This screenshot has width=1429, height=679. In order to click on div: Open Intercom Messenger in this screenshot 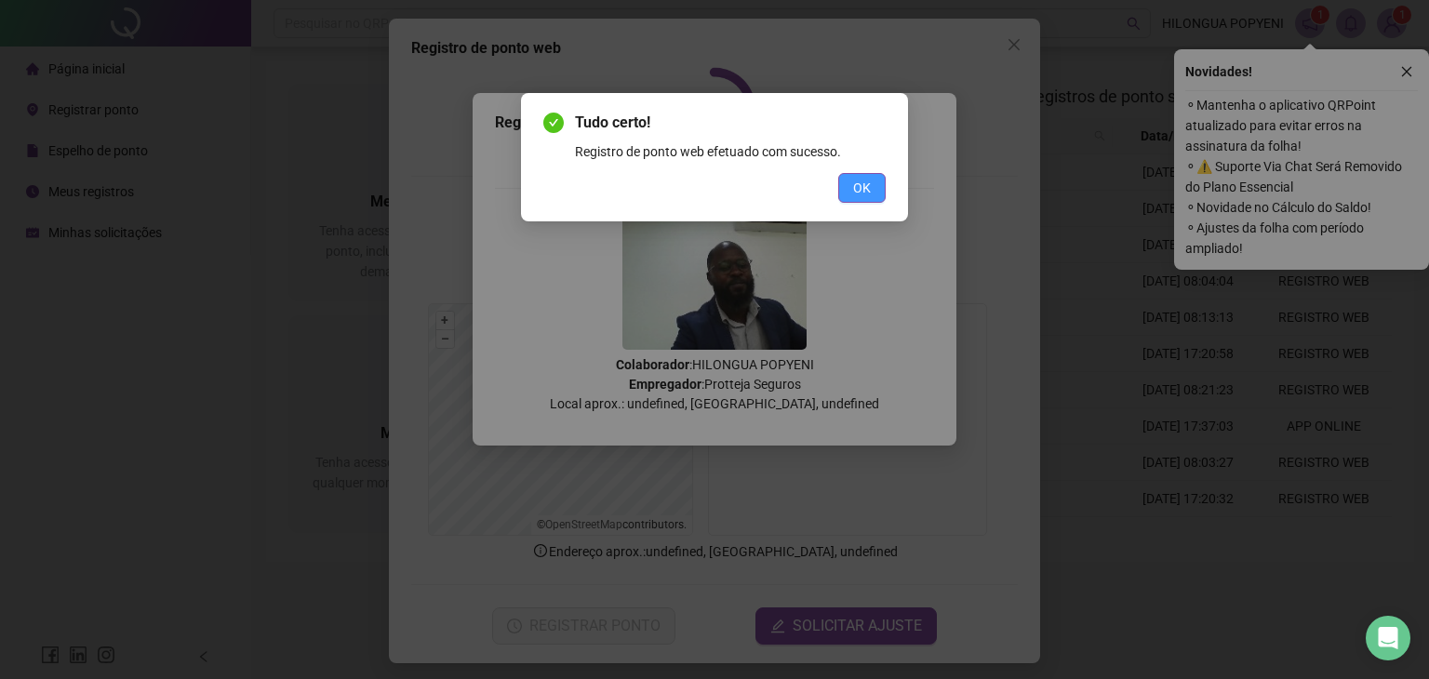, I will do `click(1388, 638)`.